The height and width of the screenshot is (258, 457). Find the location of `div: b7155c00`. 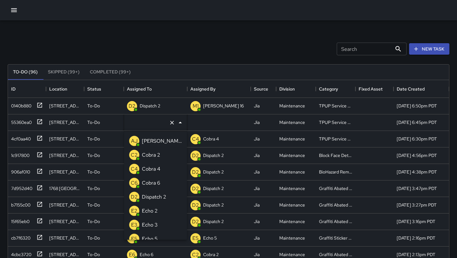

div: b7155c00 is located at coordinates (19, 203).